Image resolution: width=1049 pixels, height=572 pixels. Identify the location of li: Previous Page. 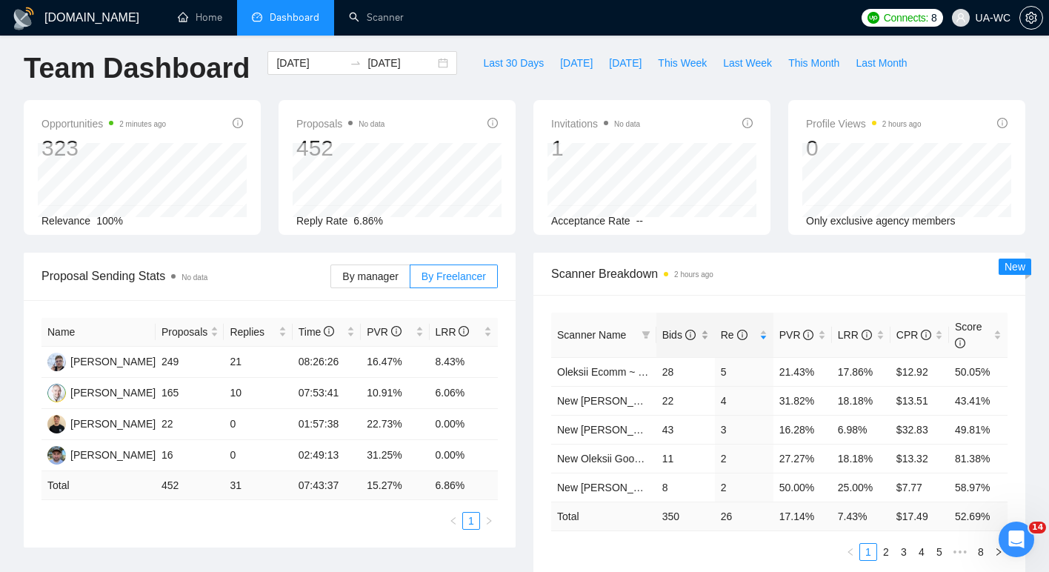
(850, 552).